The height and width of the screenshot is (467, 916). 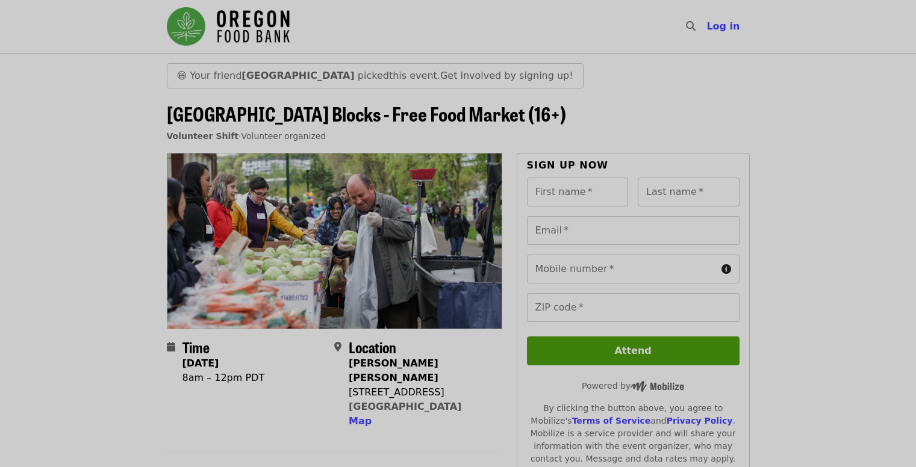 What do you see at coordinates (360, 422) in the screenshot?
I see `button: Map` at bounding box center [360, 422].